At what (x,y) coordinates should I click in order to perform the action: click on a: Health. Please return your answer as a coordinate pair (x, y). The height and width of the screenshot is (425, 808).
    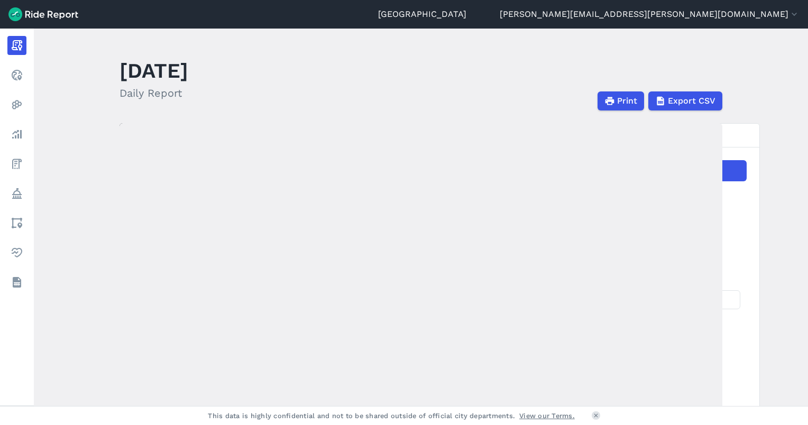
    Looking at the image, I should click on (17, 253).